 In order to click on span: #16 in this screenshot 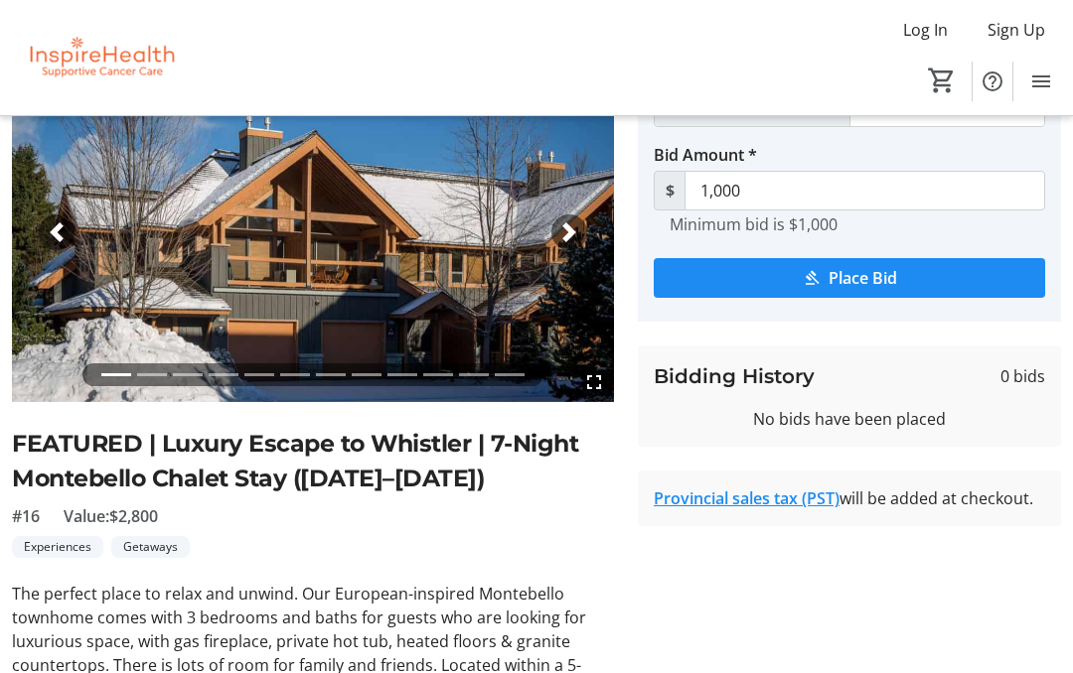, I will do `click(26, 517)`.